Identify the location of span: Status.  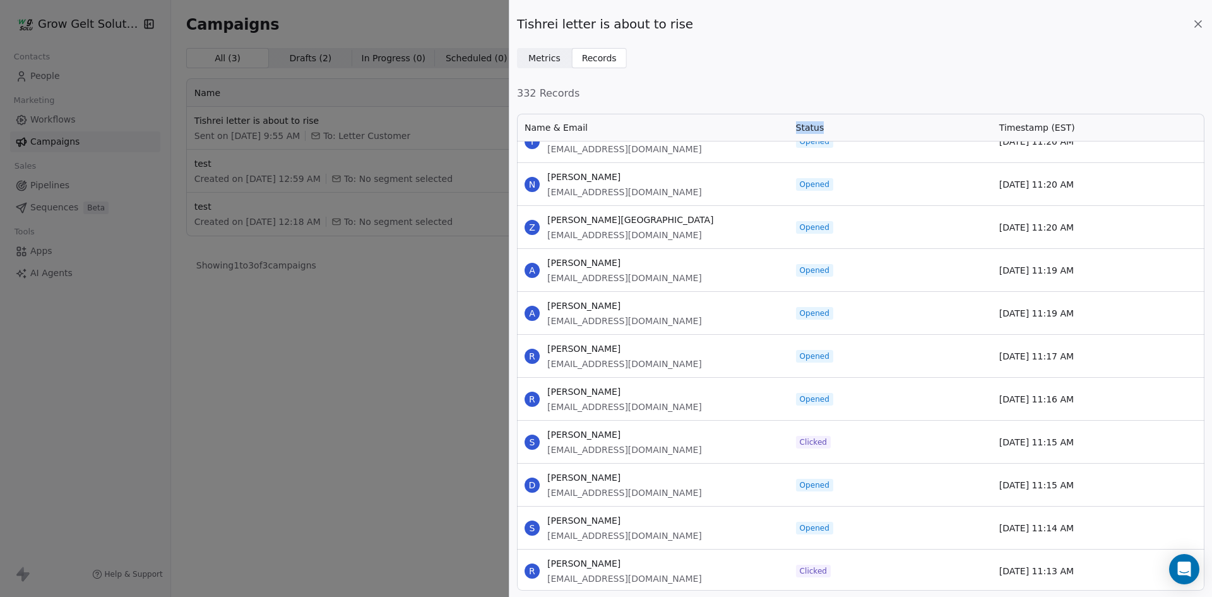
(810, 128).